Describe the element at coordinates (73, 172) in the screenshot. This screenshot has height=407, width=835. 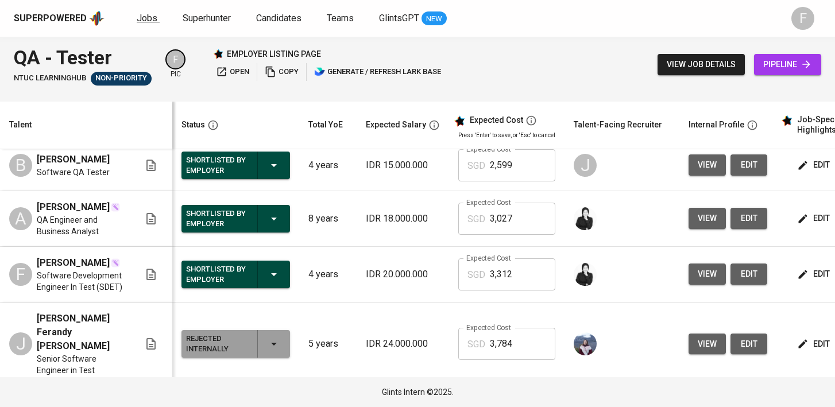
I see `span: Software QA Tester` at that location.